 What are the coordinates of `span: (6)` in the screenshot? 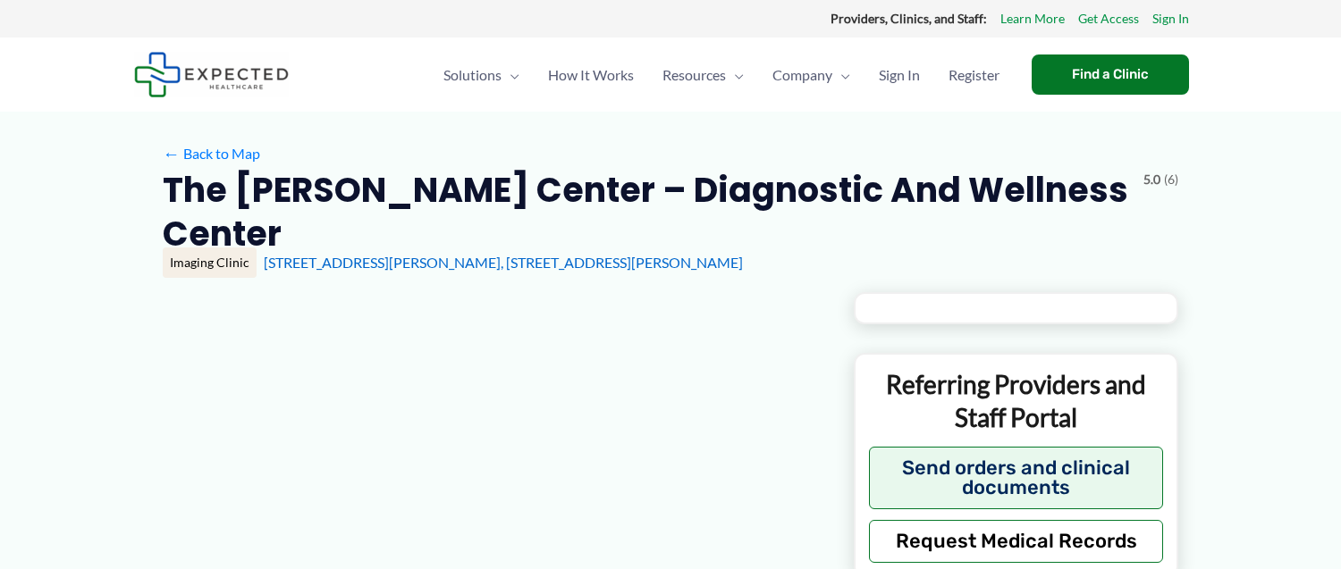 It's located at (1171, 180).